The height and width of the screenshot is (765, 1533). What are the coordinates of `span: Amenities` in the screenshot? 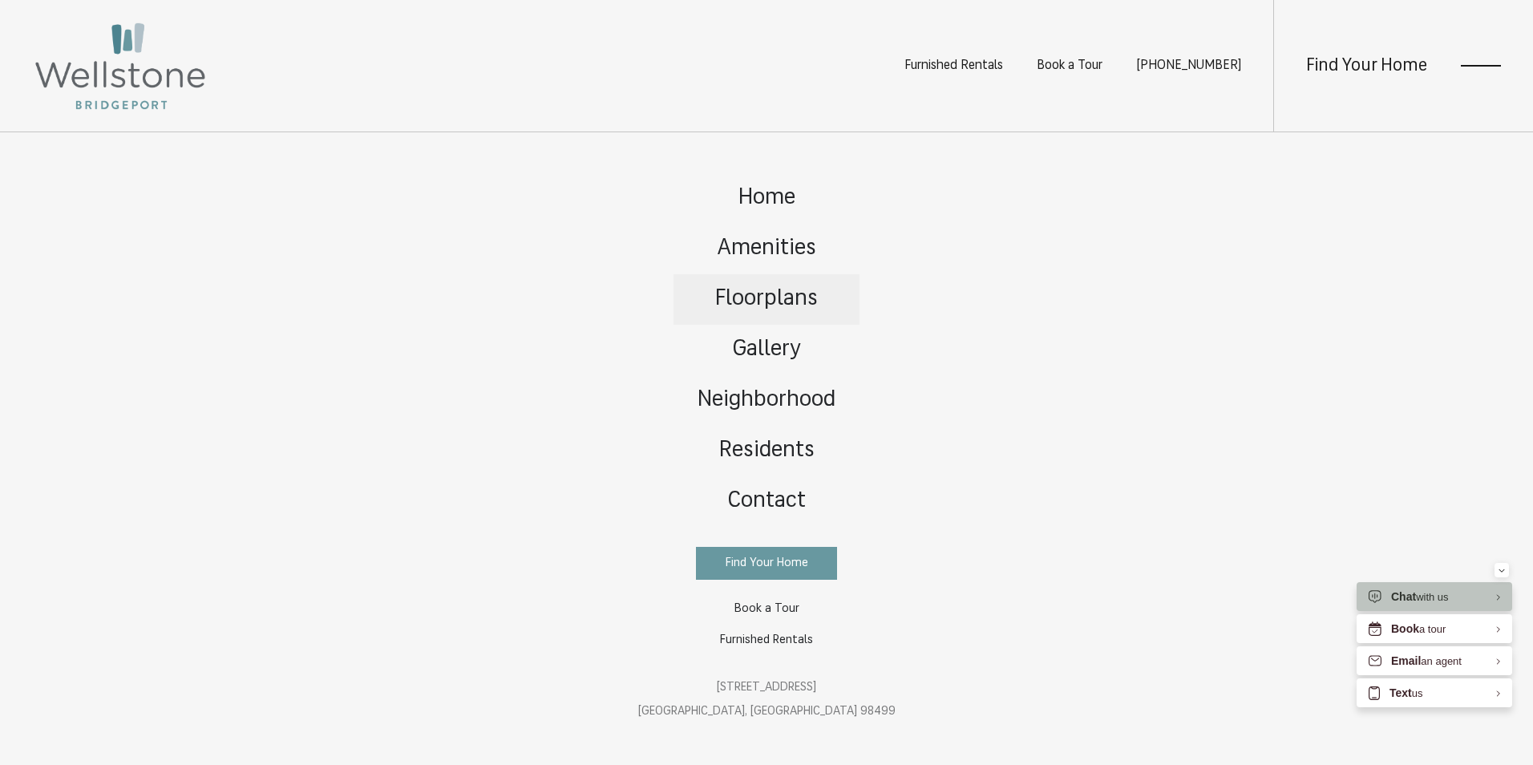 It's located at (767, 249).